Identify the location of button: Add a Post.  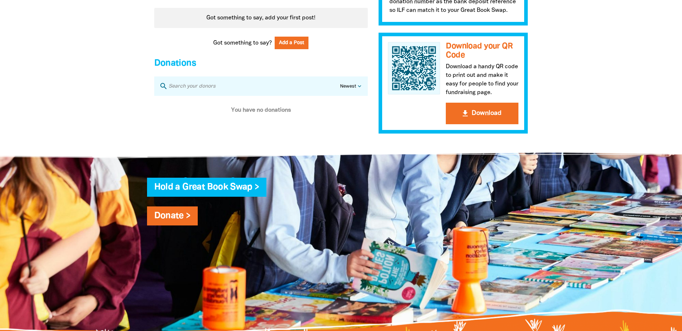
(292, 43).